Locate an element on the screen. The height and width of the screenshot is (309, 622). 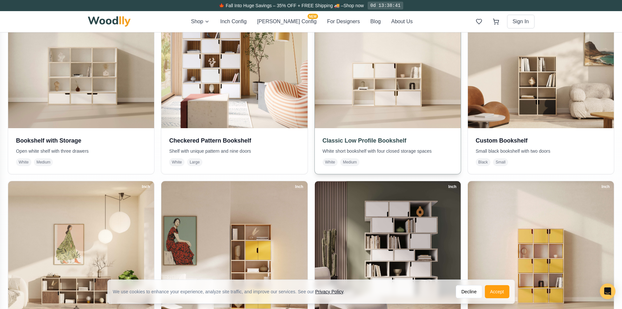
button: Decline is located at coordinates (469, 291).